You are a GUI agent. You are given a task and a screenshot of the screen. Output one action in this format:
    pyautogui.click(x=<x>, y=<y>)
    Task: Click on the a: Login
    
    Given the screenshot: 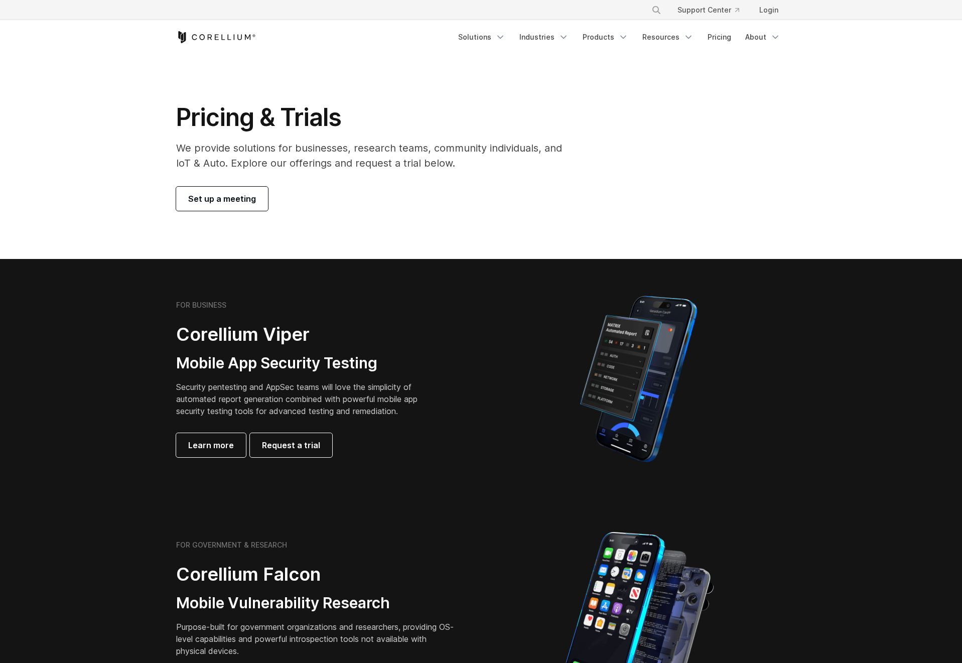 What is the action you would take?
    pyautogui.click(x=768, y=10)
    